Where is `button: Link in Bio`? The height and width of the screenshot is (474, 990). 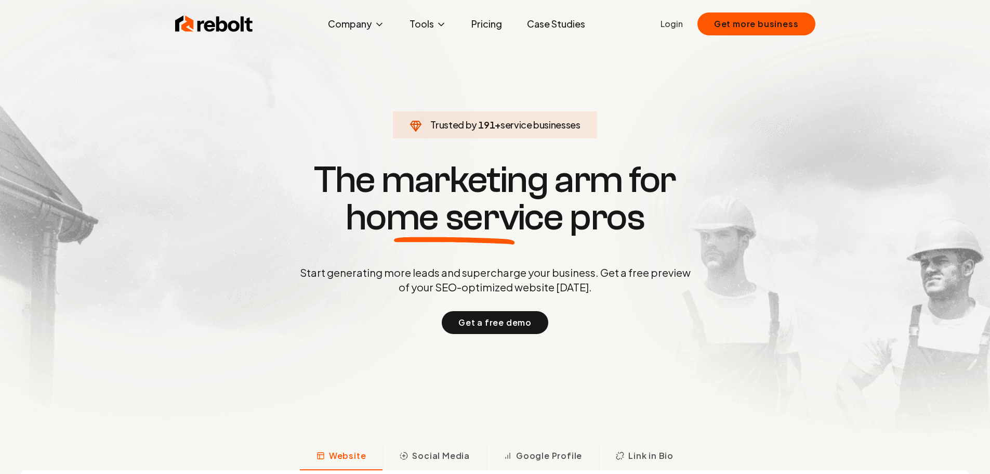
button: Link in Bio is located at coordinates (645, 456).